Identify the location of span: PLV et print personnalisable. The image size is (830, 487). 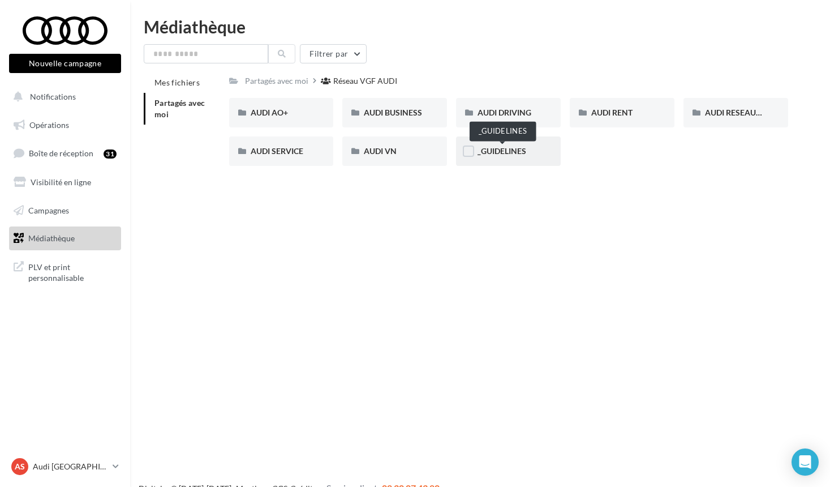
(72, 271).